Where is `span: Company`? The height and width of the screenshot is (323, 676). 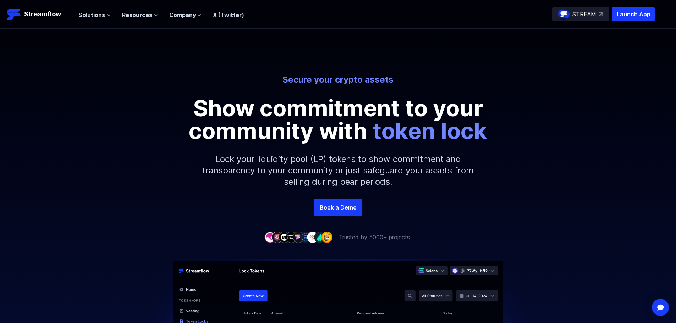 span: Company is located at coordinates (182, 15).